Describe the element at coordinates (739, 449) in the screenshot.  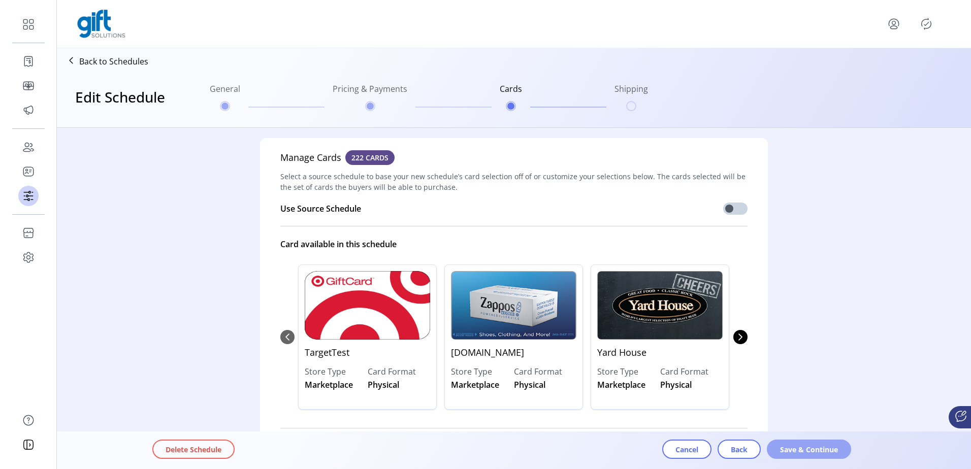
I see `span: Back` at that location.